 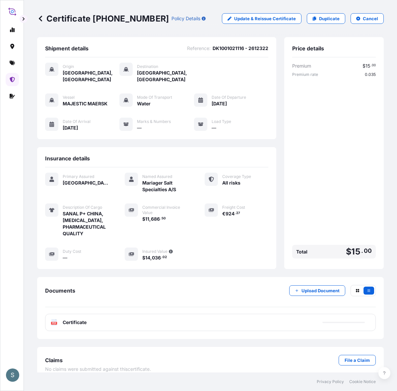 What do you see at coordinates (367, 19) in the screenshot?
I see `button: Cancel` at bounding box center [367, 19].